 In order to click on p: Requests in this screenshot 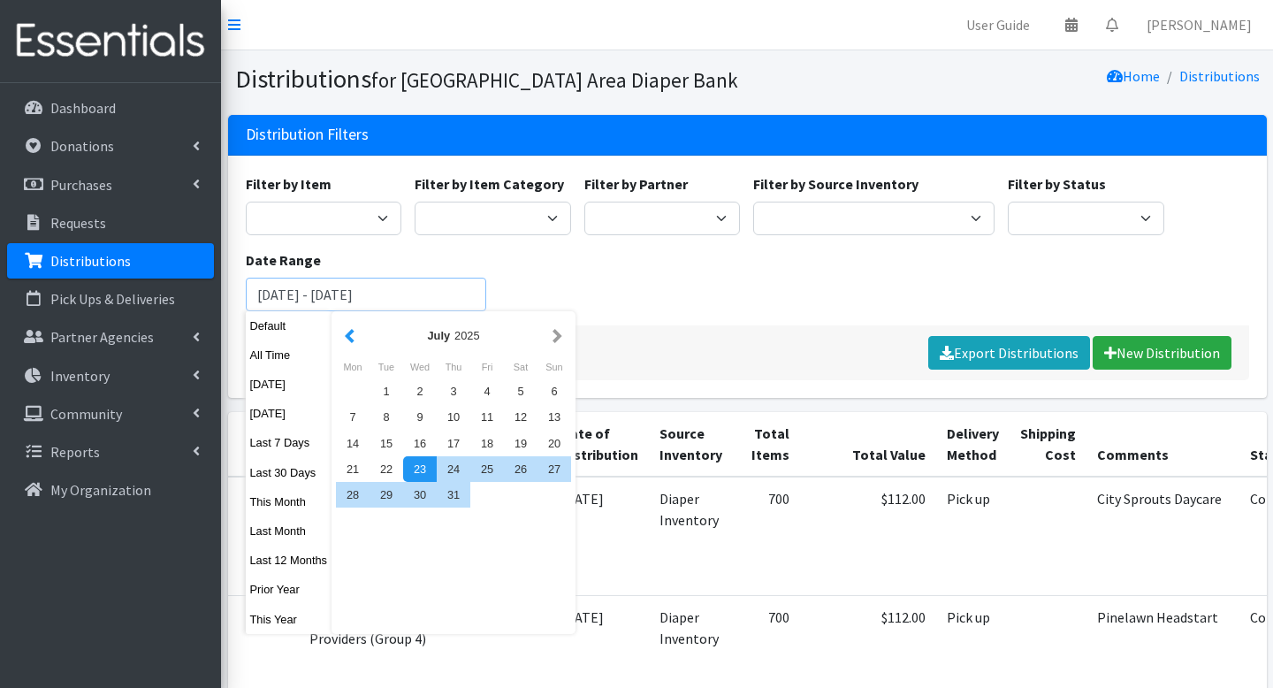, I will do `click(78, 223)`.